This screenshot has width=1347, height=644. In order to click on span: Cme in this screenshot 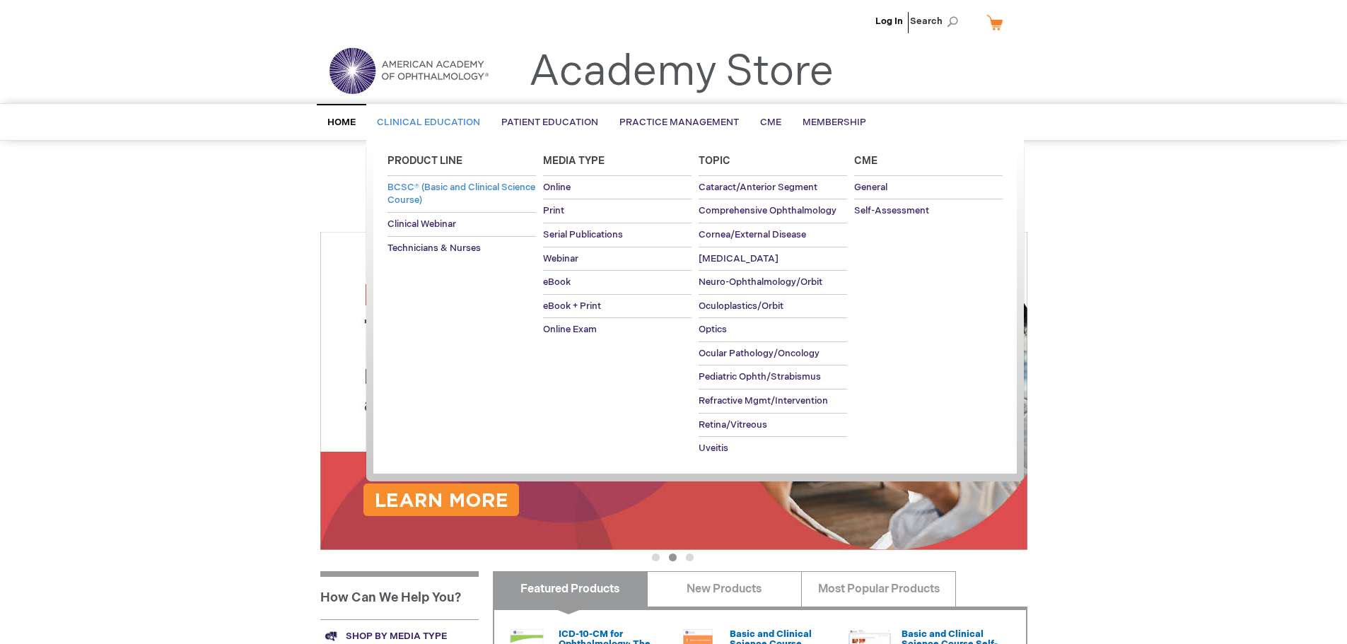, I will do `click(865, 160)`.